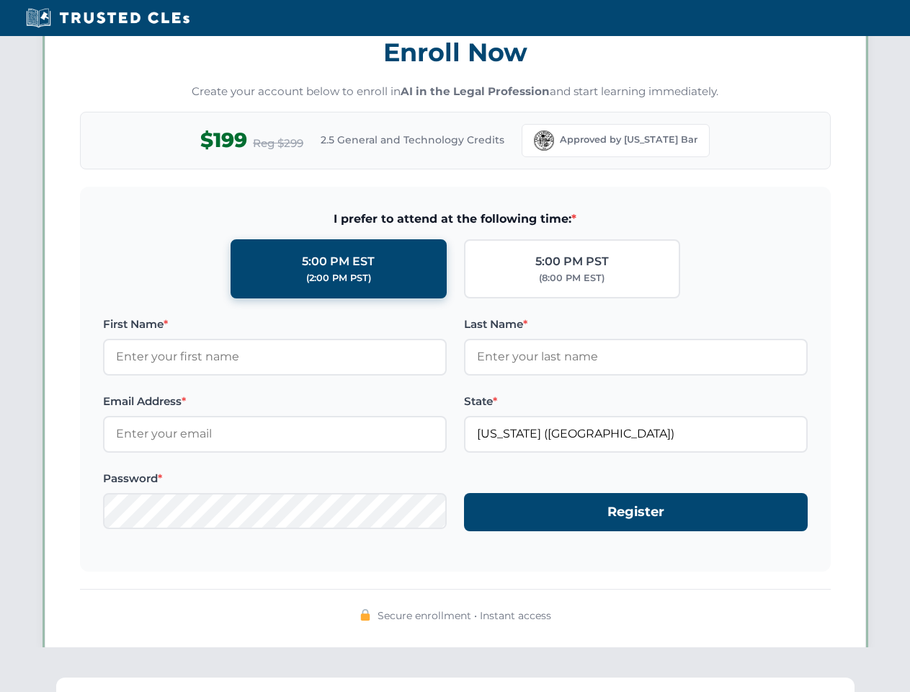 This screenshot has height=692, width=910. I want to click on label: Password, so click(275, 479).